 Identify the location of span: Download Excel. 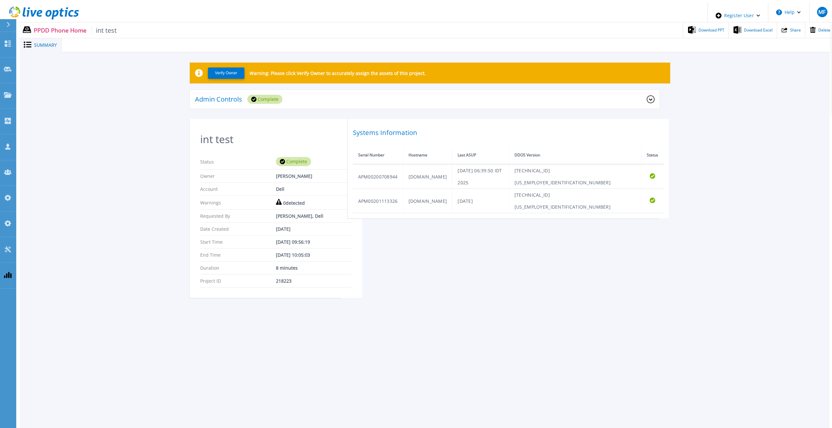
(758, 30).